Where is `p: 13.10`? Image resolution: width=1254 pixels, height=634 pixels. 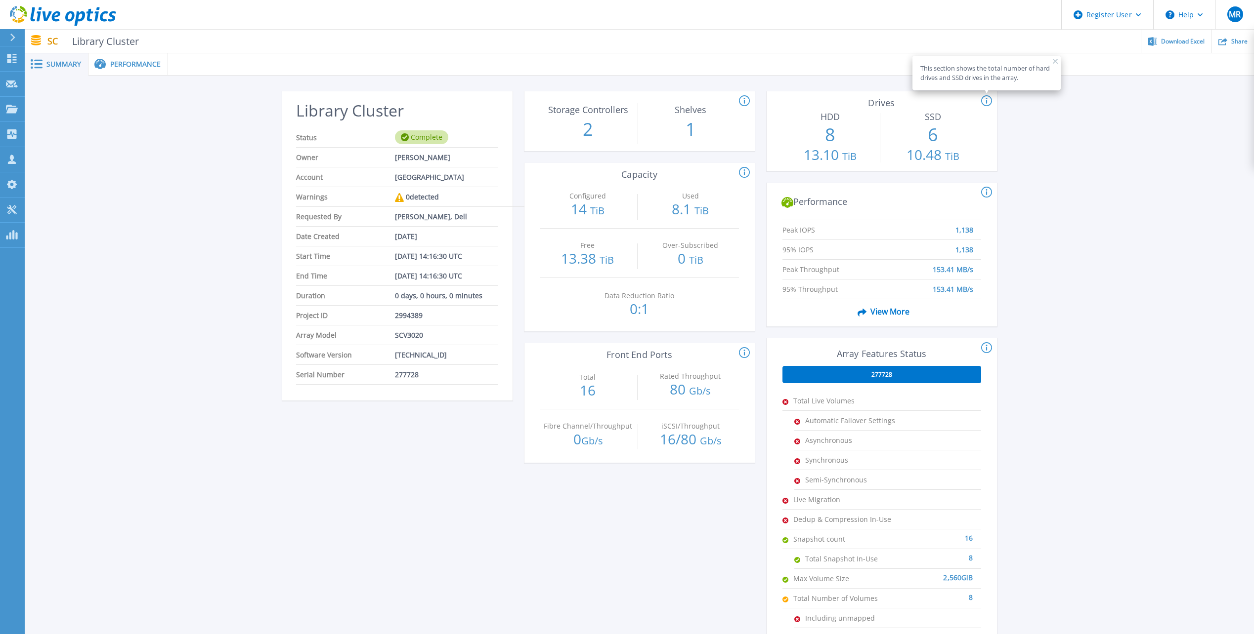 p: 13.10 is located at coordinates (830, 156).